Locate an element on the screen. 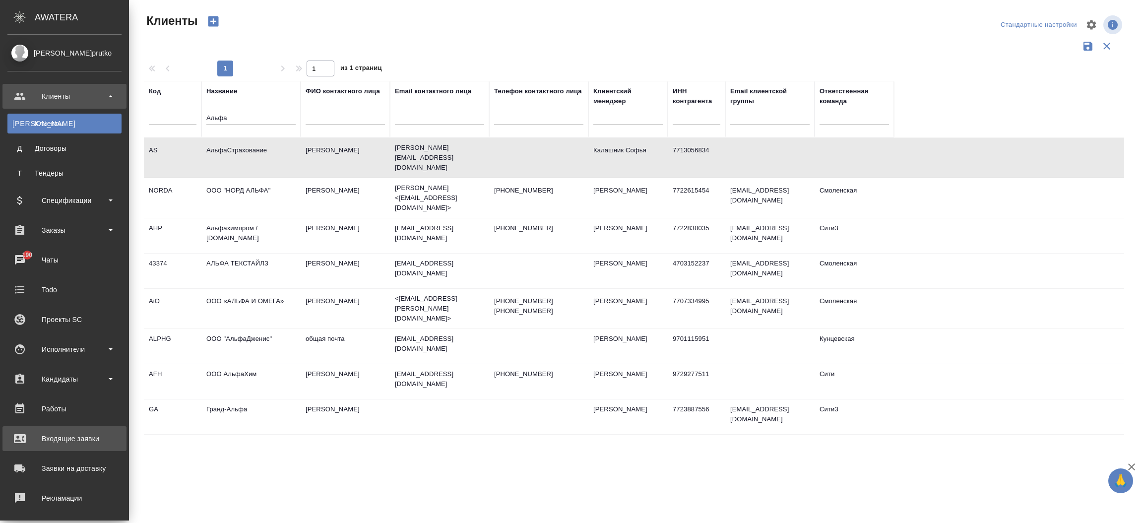 Image resolution: width=1143 pixels, height=523 pixels. span: 190 is located at coordinates (27, 255).